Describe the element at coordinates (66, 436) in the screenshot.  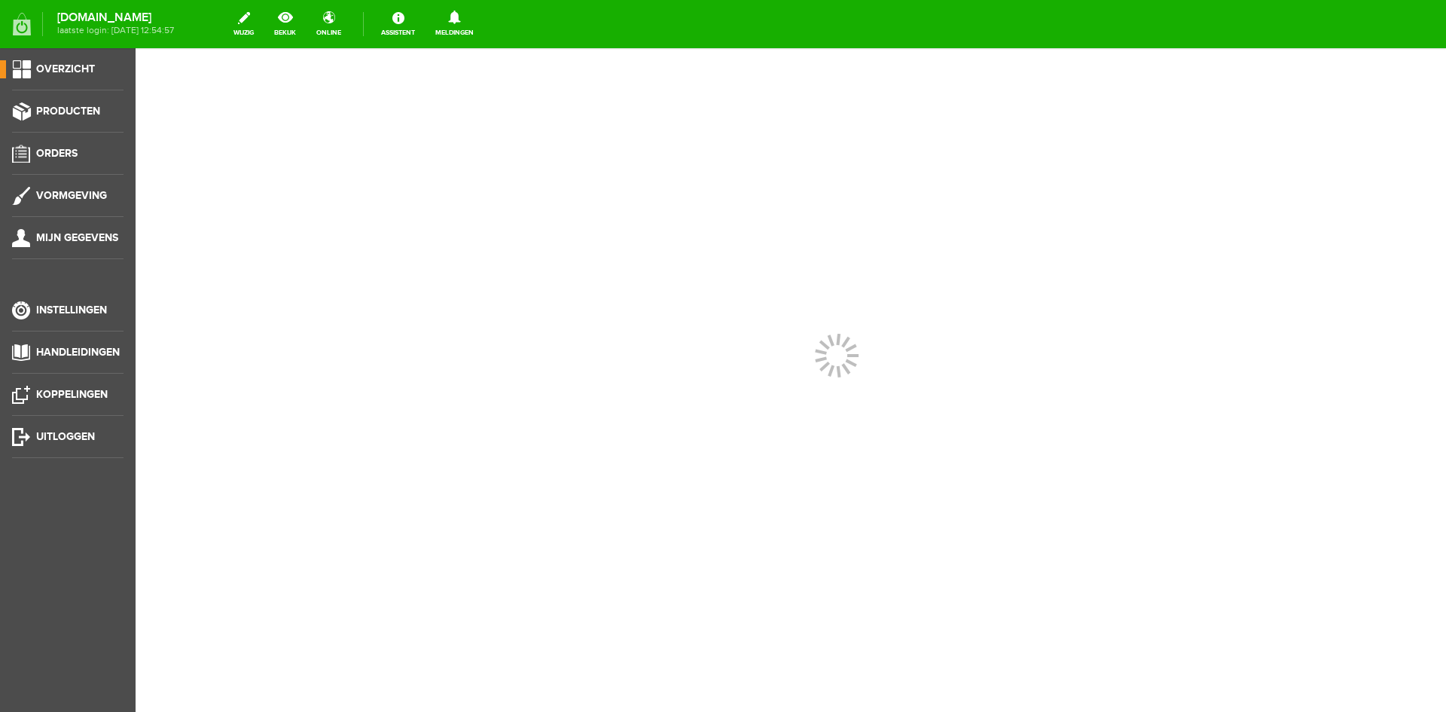
I see `span: Uitloggen` at that location.